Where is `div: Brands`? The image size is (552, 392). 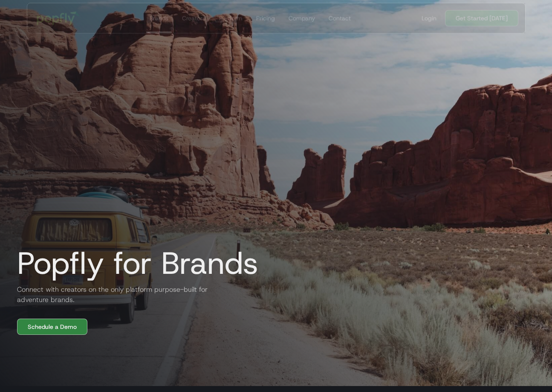
div: Brands is located at coordinates (159, 18).